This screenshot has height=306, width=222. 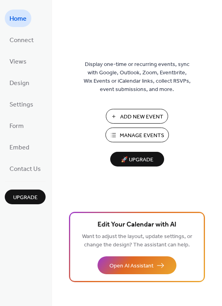 What do you see at coordinates (19, 148) in the screenshot?
I see `span: Embed` at bounding box center [19, 148].